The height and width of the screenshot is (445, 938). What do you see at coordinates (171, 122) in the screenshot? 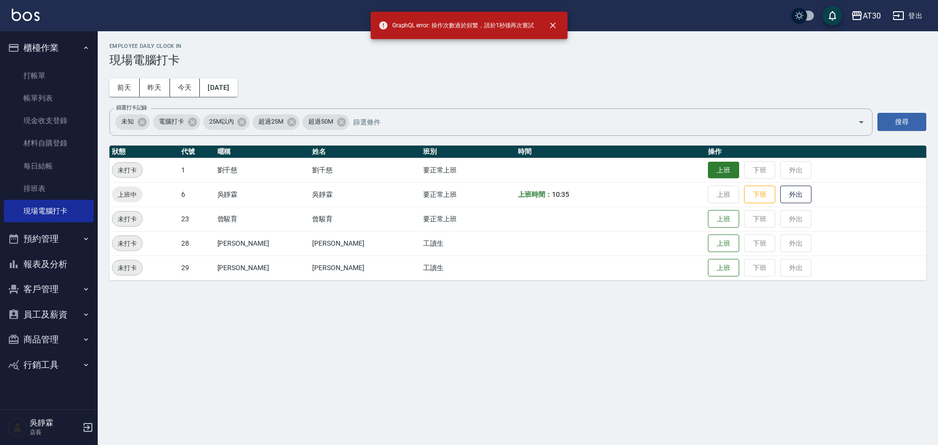
I see `span: 電腦打卡` at bounding box center [171, 122].